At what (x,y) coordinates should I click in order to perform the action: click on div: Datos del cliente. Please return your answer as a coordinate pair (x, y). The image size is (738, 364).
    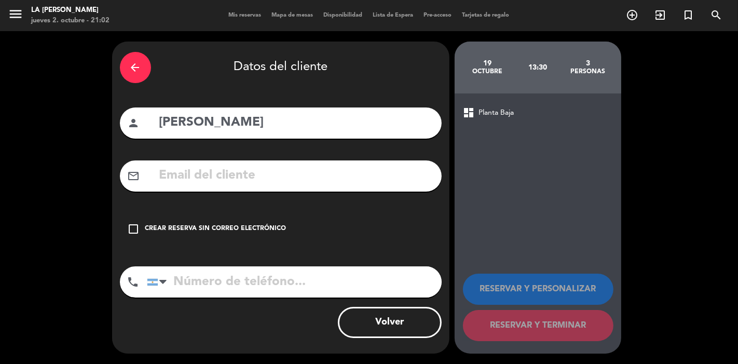
    Looking at the image, I should click on (281, 67).